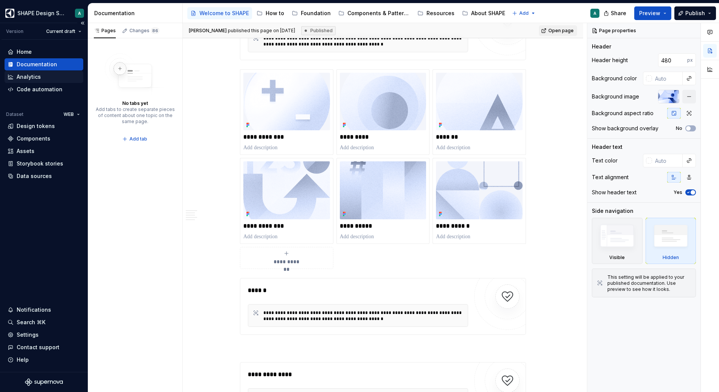 Image resolution: width=719 pixels, height=392 pixels. Describe the element at coordinates (105, 31) in the screenshot. I see `div: Pages` at that location.